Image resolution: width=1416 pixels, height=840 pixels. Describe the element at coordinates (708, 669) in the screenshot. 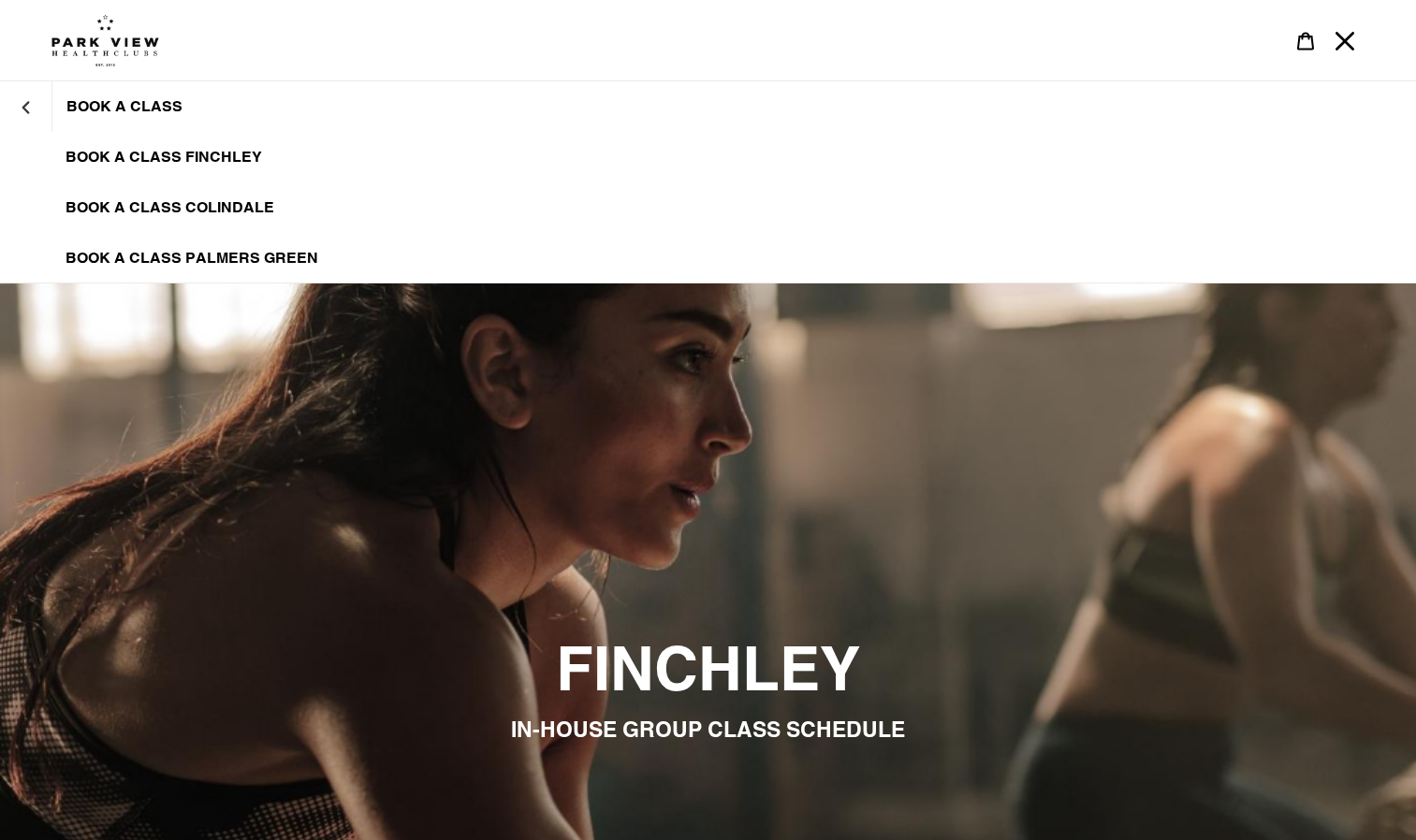

I see `h2: FINCHLEY` at that location.